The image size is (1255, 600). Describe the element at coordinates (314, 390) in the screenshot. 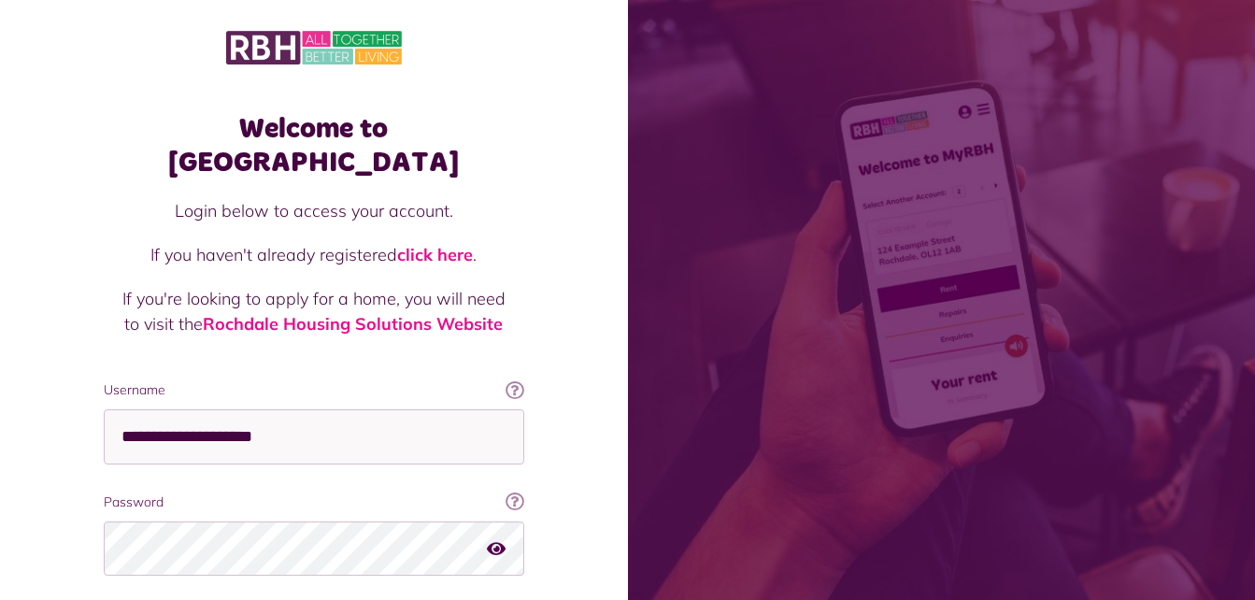

I see `label: Username` at that location.